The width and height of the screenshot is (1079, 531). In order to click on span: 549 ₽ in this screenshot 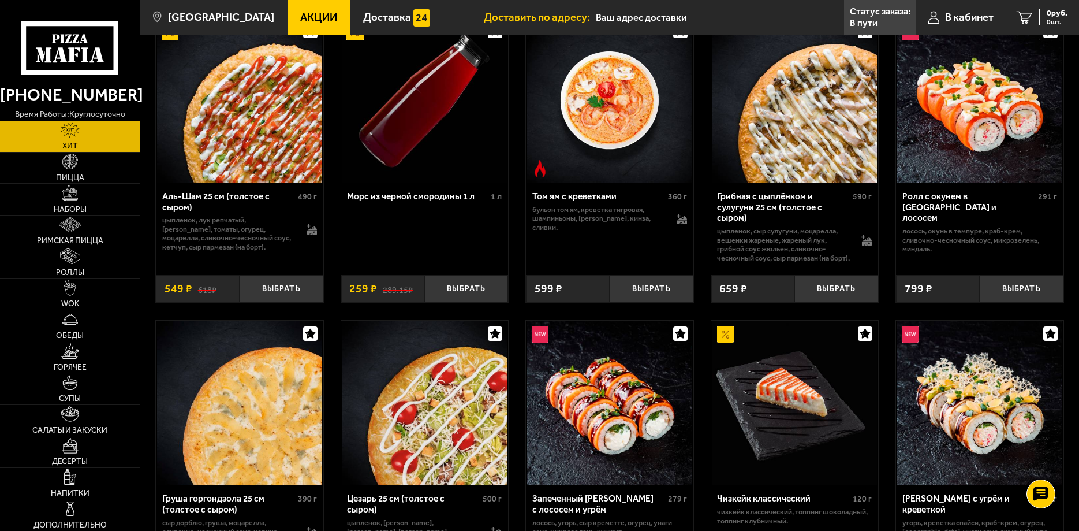, I will do `click(178, 288)`.